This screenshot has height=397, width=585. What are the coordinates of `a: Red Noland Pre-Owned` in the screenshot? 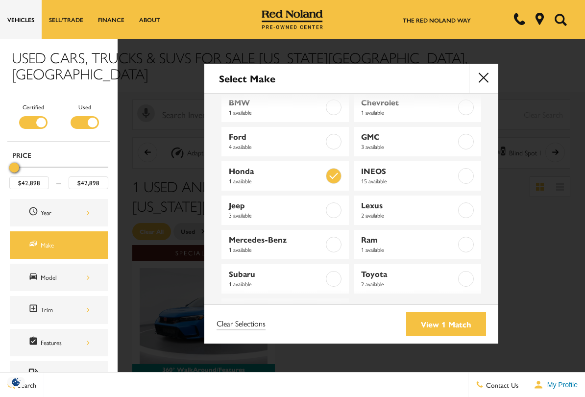 It's located at (293, 18).